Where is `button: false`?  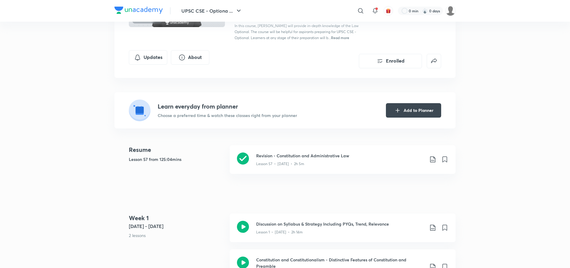
button: false is located at coordinates (434, 61).